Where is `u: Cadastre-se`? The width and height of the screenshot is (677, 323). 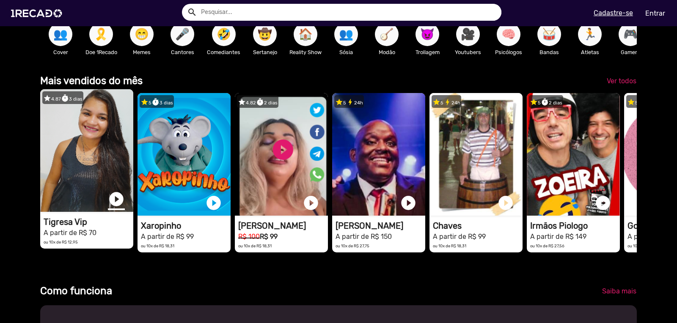
u: Cadastre-se is located at coordinates (613, 13).